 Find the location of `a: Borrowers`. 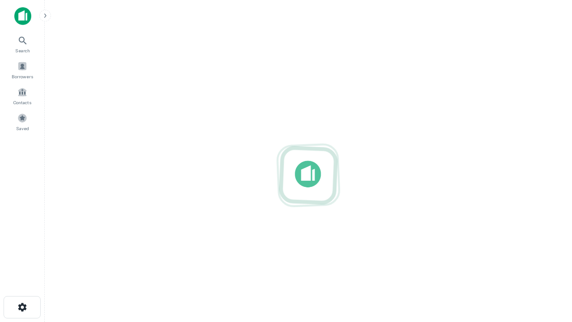

a: Borrowers is located at coordinates (22, 70).